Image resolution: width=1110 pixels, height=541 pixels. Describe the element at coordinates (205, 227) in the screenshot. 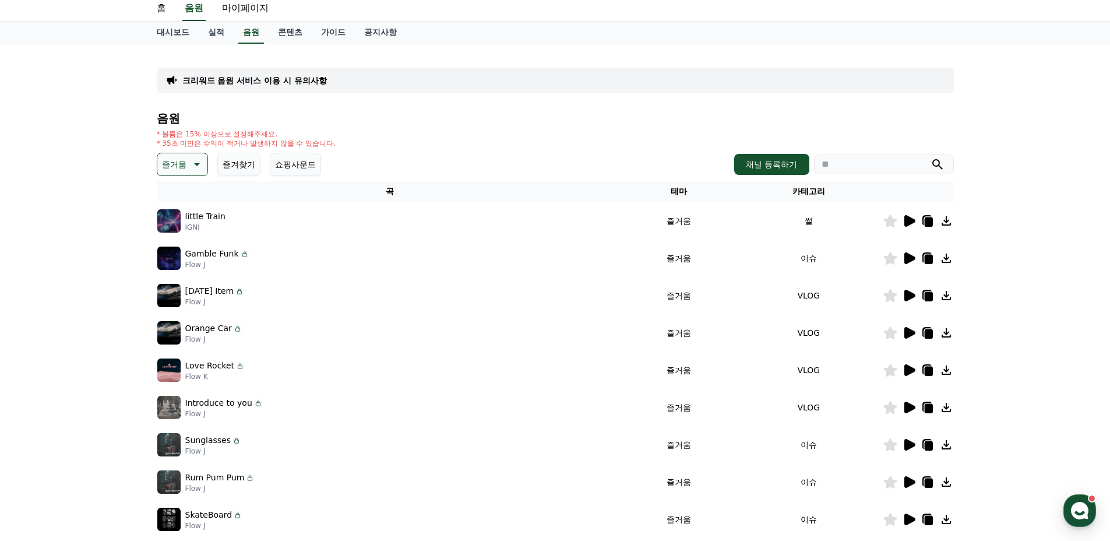

I see `p: IGNI` at that location.